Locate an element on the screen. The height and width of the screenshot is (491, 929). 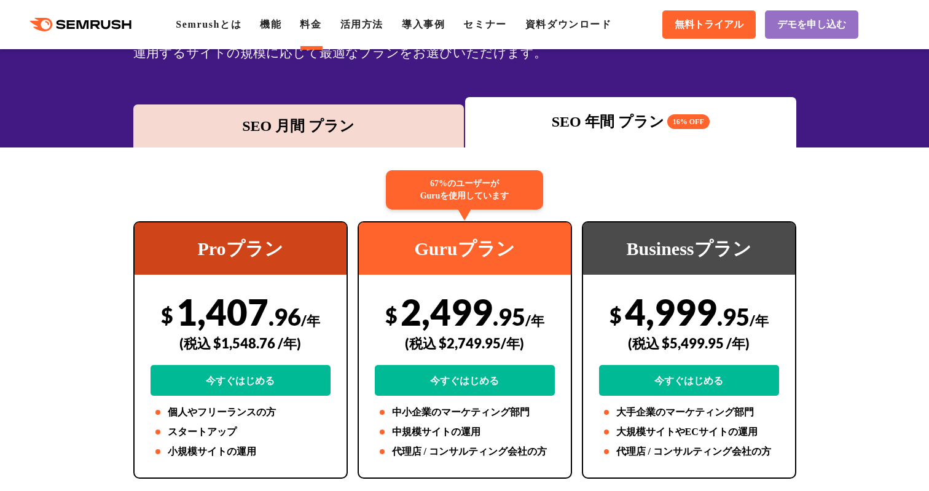
a: 活用方法 is located at coordinates (362, 24).